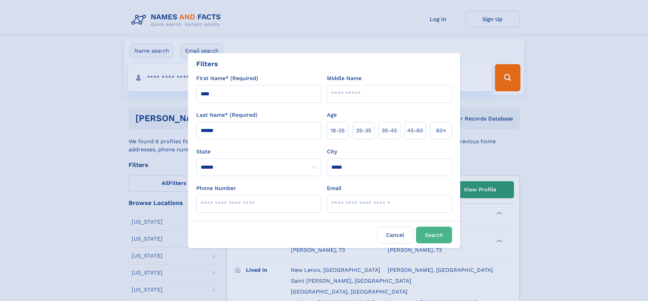  What do you see at coordinates (334, 189) in the screenshot?
I see `label: Email` at bounding box center [334, 189].